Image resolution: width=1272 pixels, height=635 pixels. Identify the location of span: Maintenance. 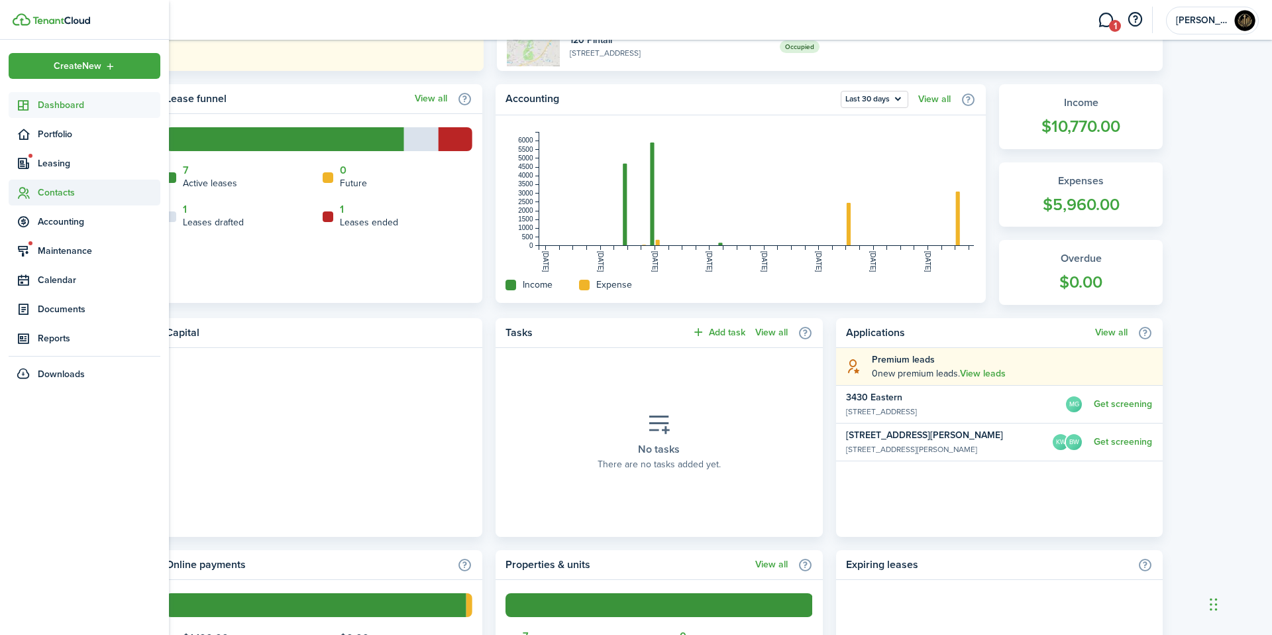
(99, 250).